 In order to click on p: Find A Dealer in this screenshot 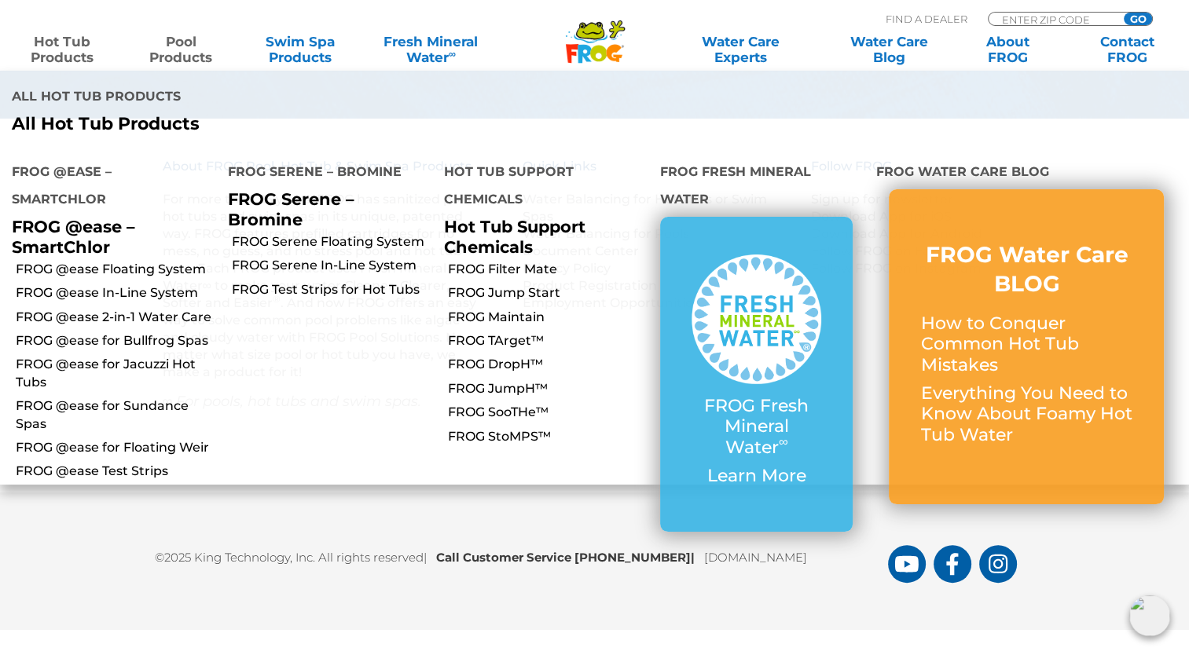, I will do `click(927, 19)`.